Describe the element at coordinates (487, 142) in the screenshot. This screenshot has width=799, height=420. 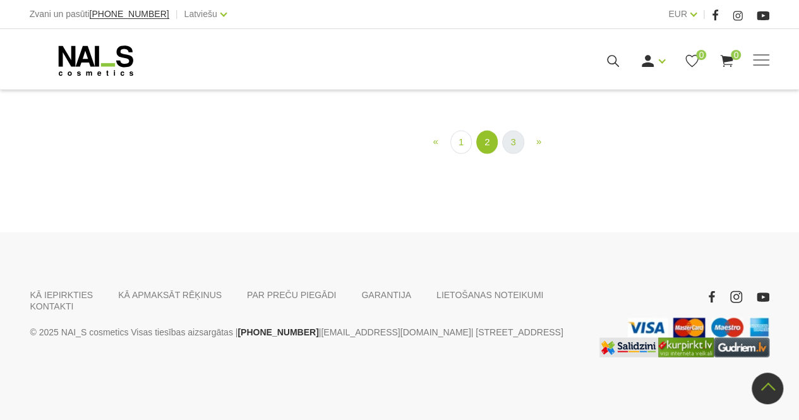
I see `a: 2` at that location.